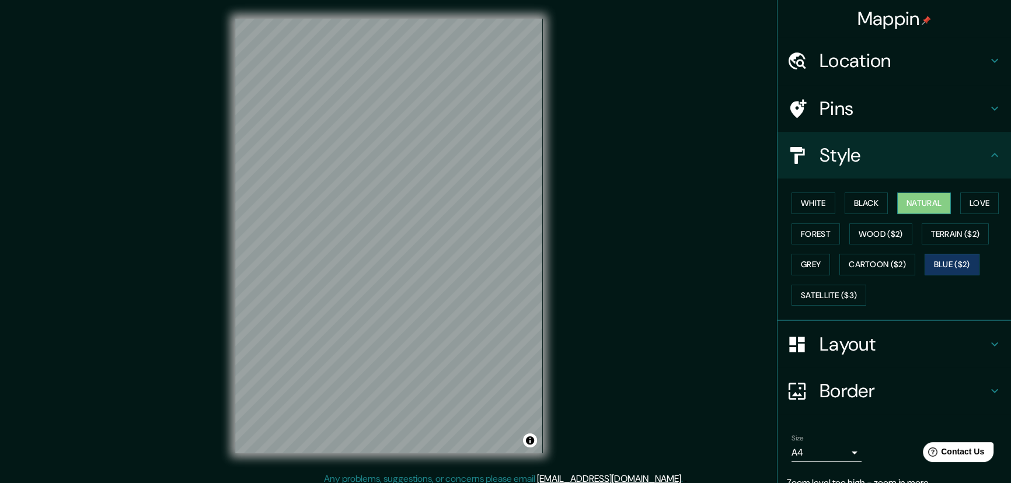 The image size is (1011, 483). Describe the element at coordinates (956, 234) in the screenshot. I see `button: Terrain ($2)` at that location.